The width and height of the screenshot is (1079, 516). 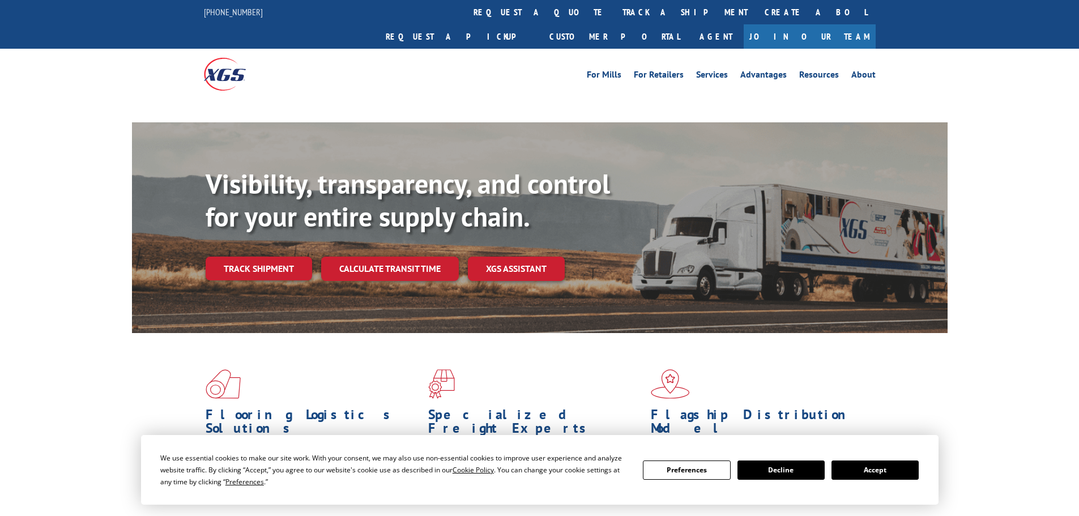 I want to click on a: Services, so click(x=712, y=76).